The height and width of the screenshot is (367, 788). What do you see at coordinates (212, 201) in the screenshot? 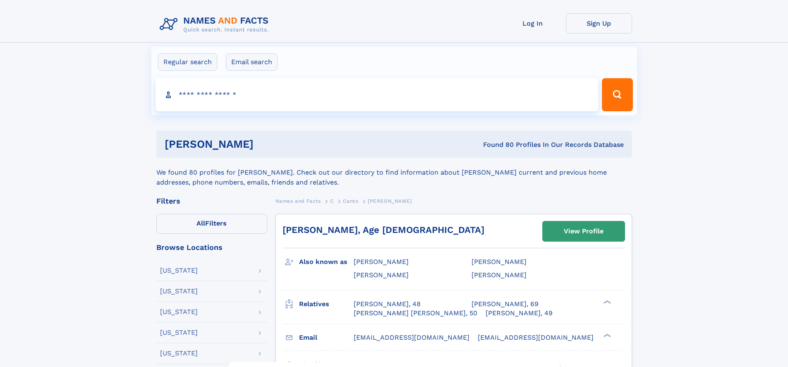
I see `div: Filters` at bounding box center [212, 201].